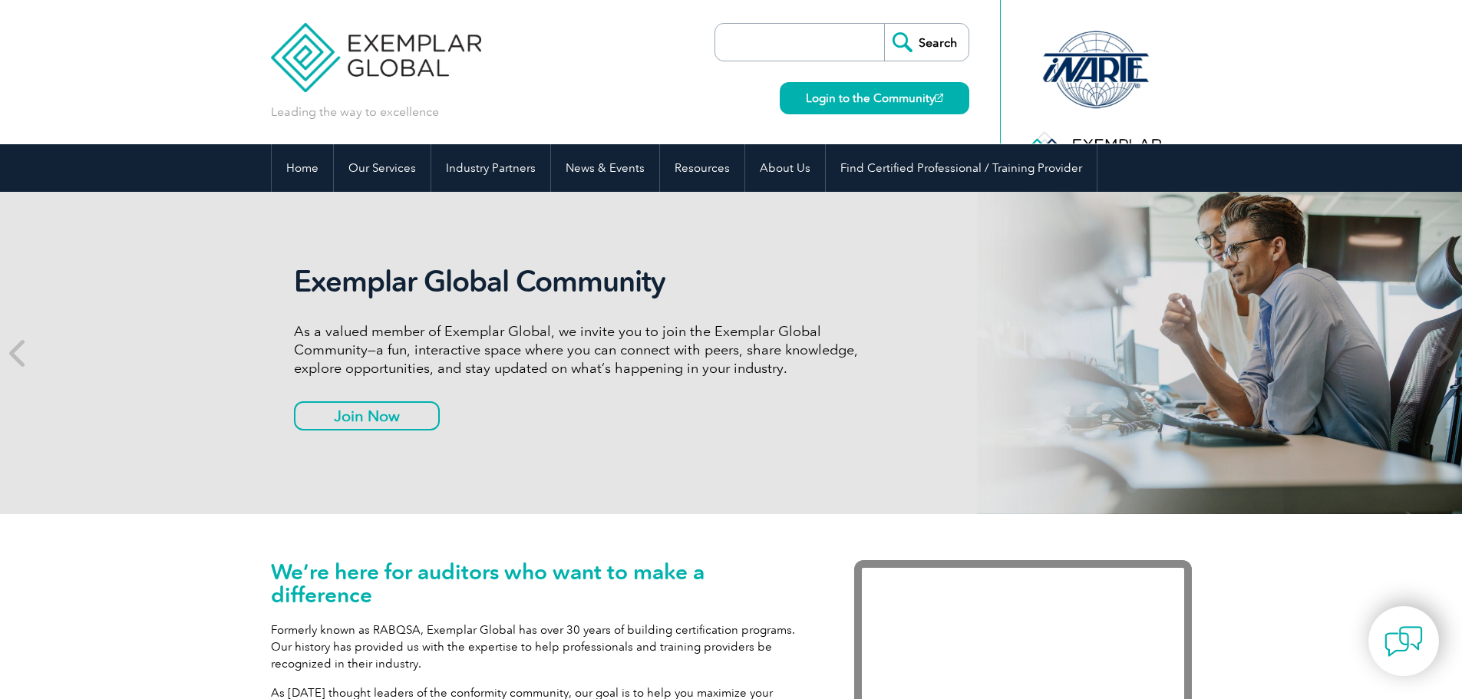 Image resolution: width=1462 pixels, height=699 pixels. I want to click on a: Join Now, so click(367, 416).